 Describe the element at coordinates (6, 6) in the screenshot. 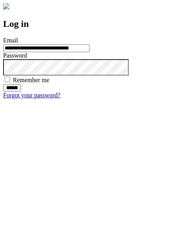

I see `img: logo-4e3dc11c47720685a147b03b5a06dd966a58ff35d612b21f08c02c0306f2b779.png` at that location.